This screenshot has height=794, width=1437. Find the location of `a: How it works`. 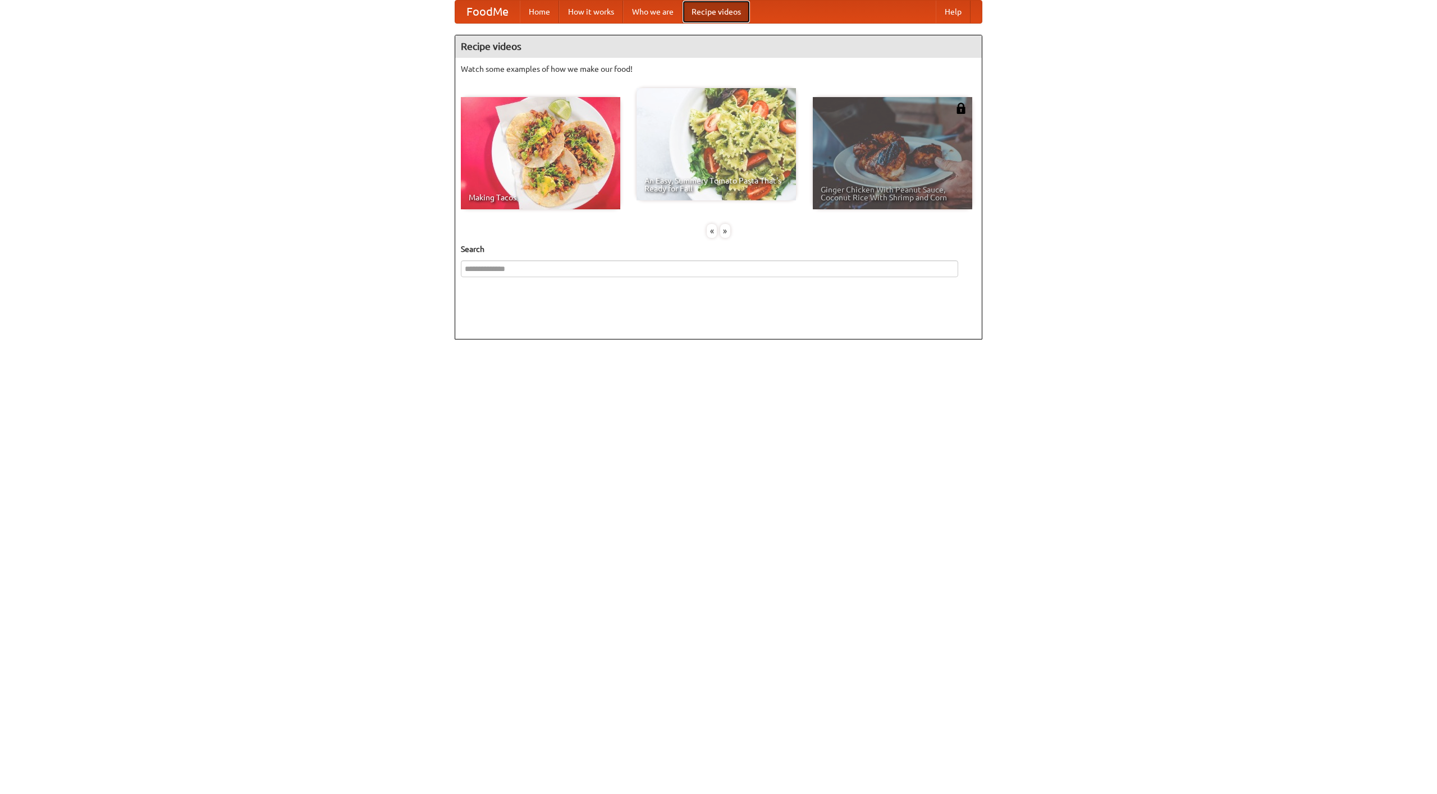

a: How it works is located at coordinates (591, 12).